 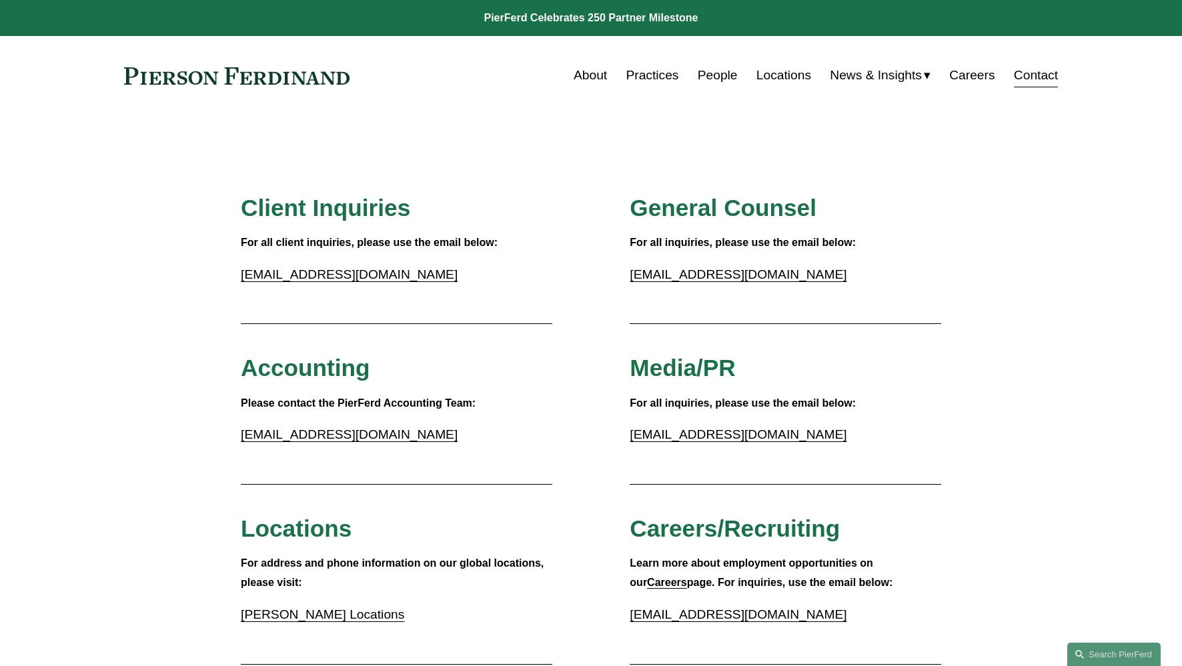 What do you see at coordinates (790, 582) in the screenshot?
I see `strong: page. For inquiries, use the email below:` at bounding box center [790, 582].